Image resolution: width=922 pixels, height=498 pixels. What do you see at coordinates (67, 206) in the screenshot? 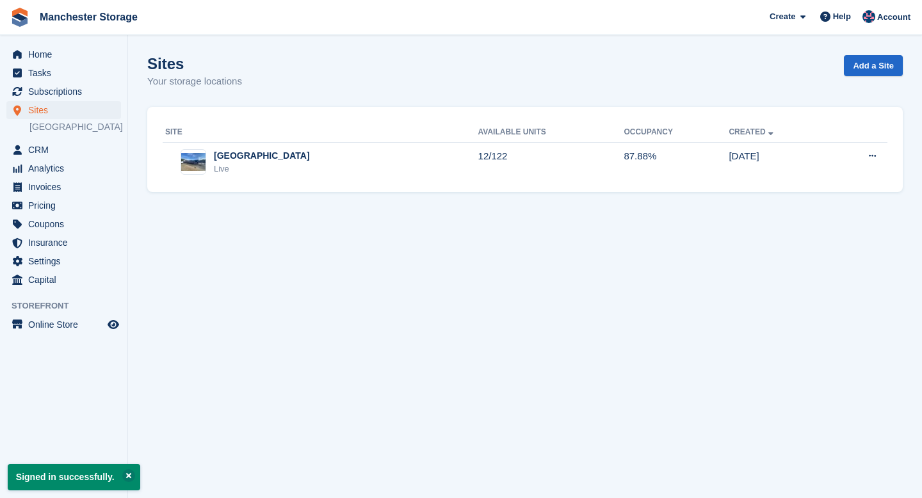
I see `span: Pricing` at bounding box center [67, 206].